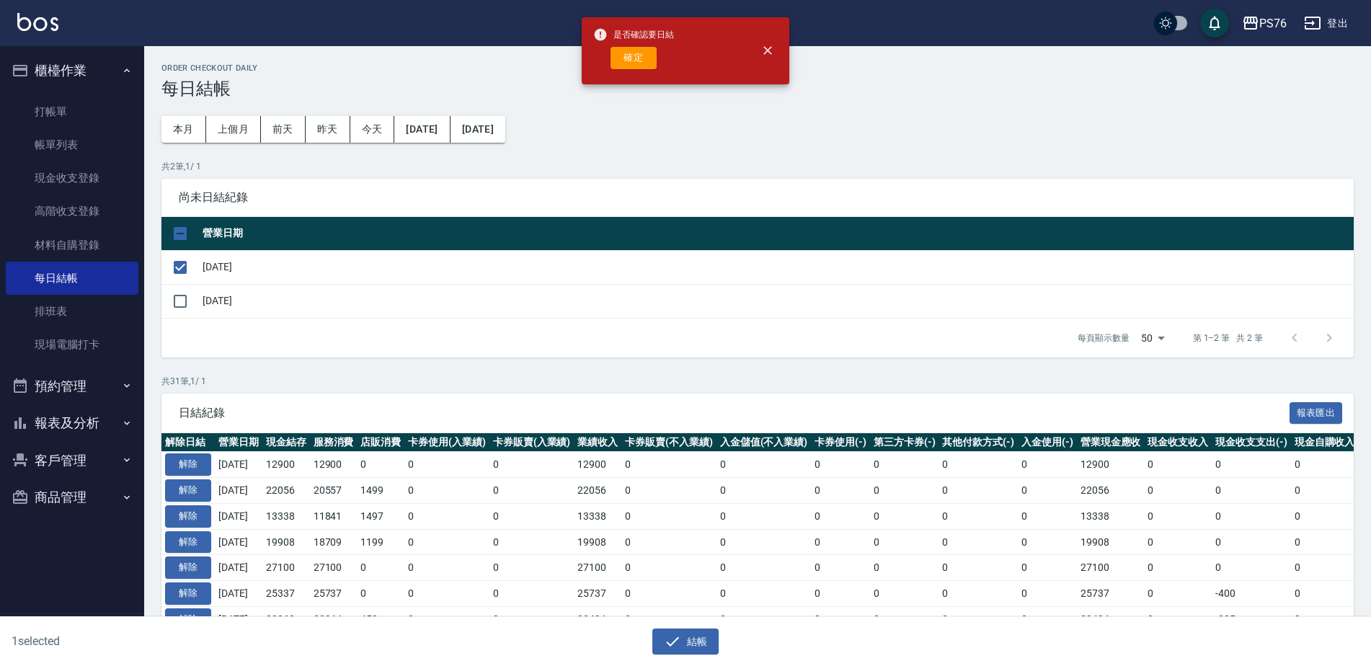  I want to click on td: 1199, so click(381, 542).